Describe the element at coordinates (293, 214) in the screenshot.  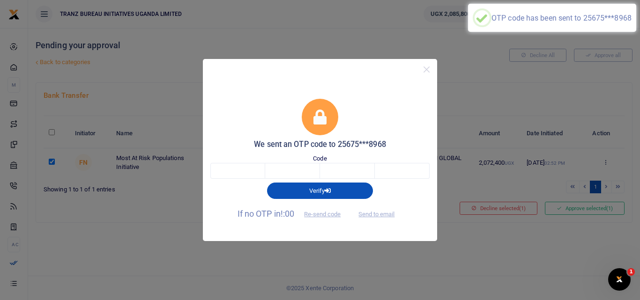
I see `span: If no OTP in` at that location.